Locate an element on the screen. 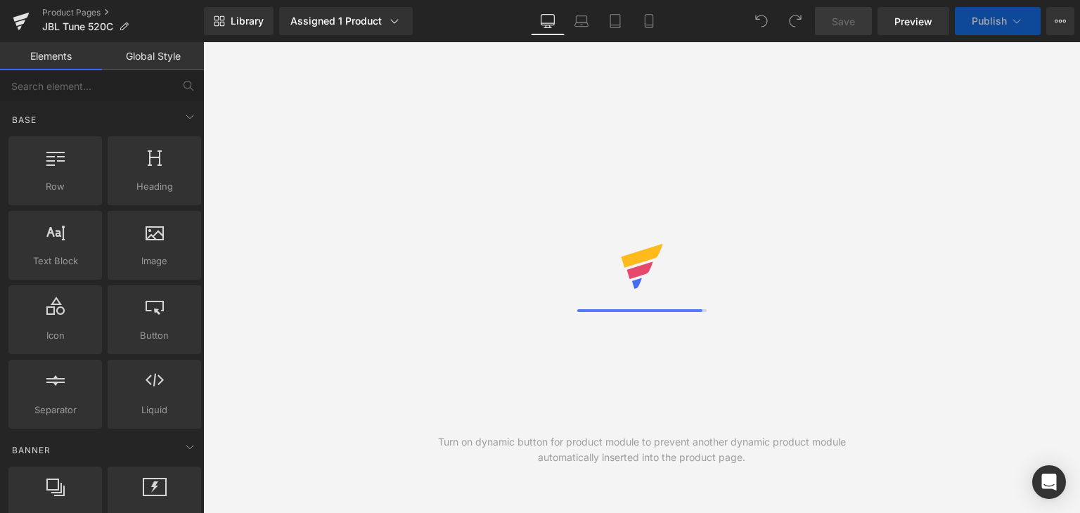 The image size is (1080, 513). div: Open Intercom Messenger is located at coordinates (1049, 483).